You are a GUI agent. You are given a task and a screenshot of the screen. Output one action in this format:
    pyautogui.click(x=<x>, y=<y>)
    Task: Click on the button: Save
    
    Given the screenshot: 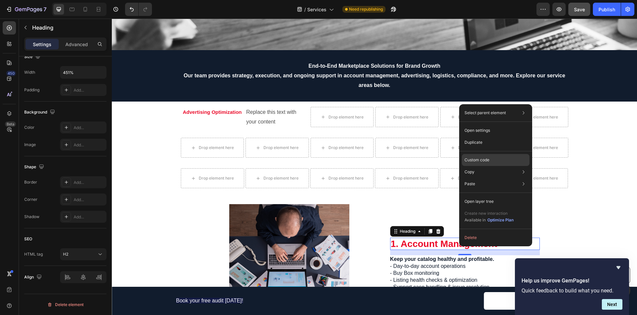 What is the action you would take?
    pyautogui.click(x=579, y=9)
    